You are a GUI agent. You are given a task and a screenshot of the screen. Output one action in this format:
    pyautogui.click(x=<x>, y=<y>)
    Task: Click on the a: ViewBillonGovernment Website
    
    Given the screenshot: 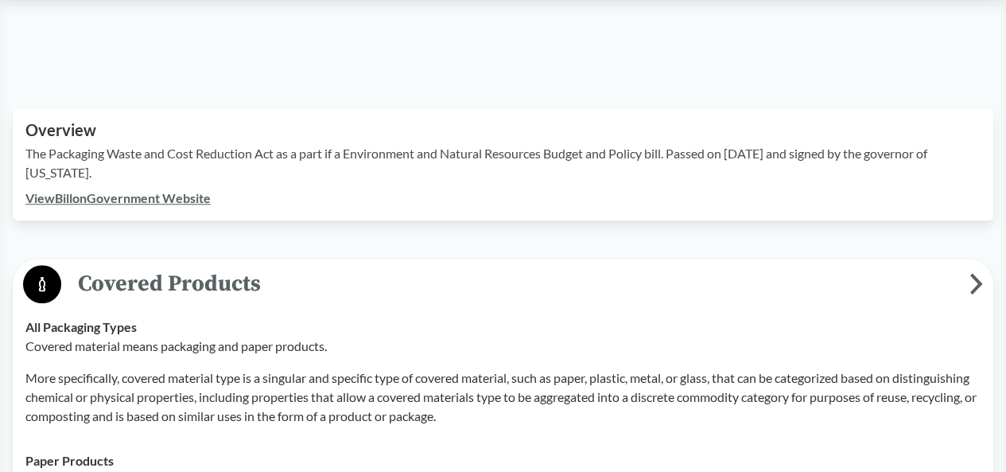 What is the action you would take?
    pyautogui.click(x=118, y=197)
    